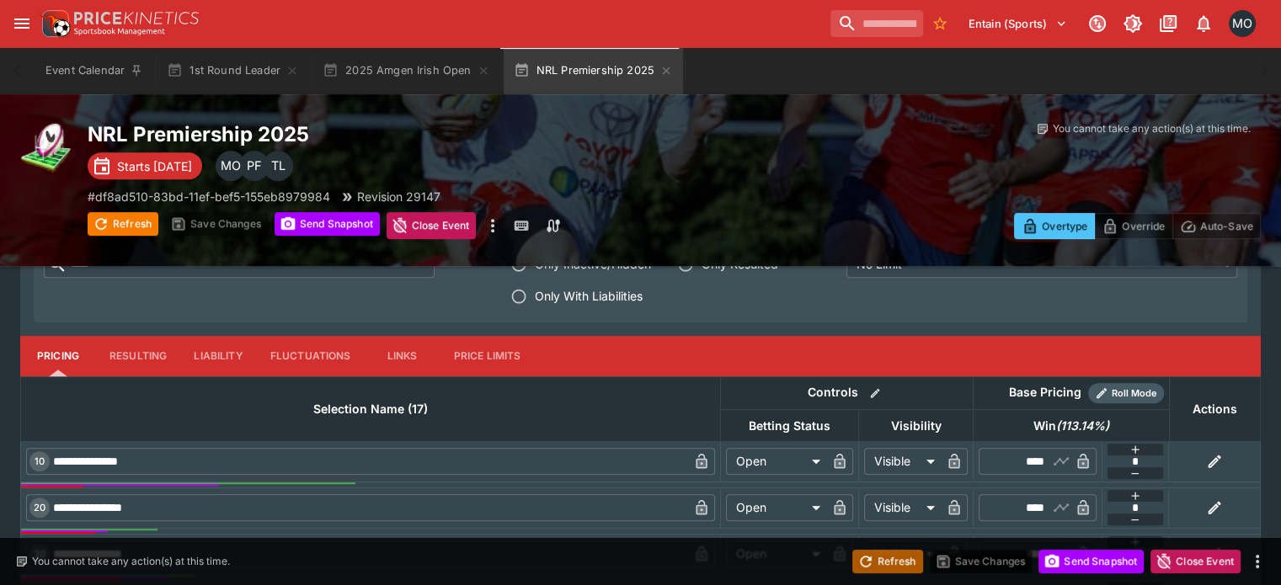 Image resolution: width=1281 pixels, height=585 pixels. What do you see at coordinates (789, 426) in the screenshot?
I see `span: Betting Status` at bounding box center [789, 426].